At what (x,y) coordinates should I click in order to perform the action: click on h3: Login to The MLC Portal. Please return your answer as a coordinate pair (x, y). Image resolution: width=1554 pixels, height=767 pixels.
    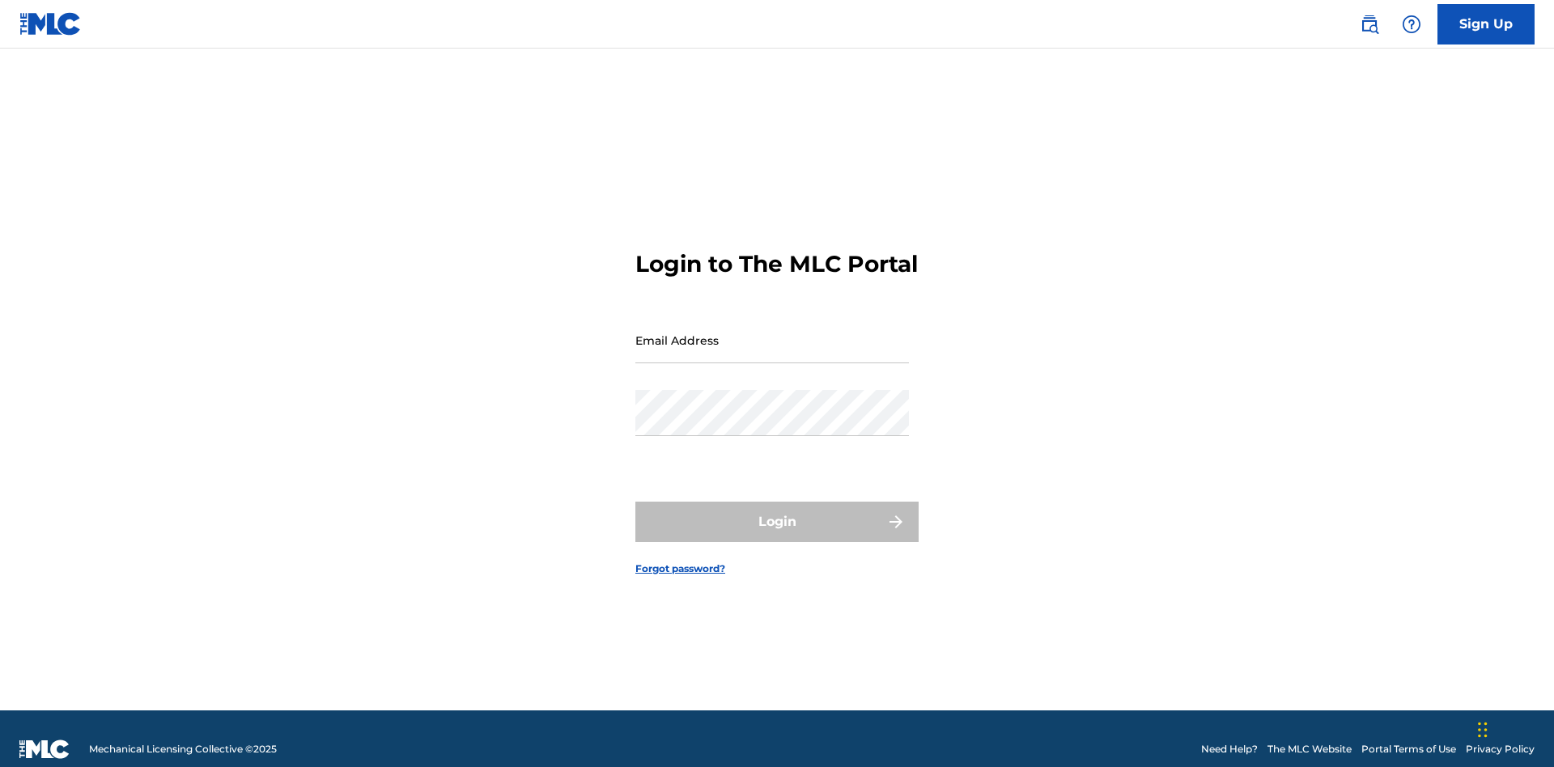
    Looking at the image, I should click on (776, 264).